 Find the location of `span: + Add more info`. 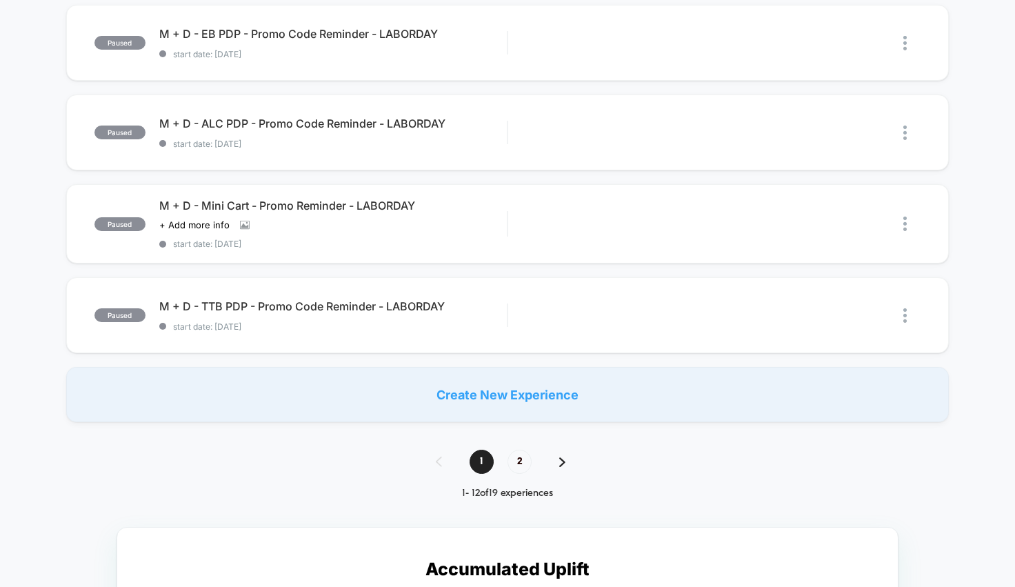

span: + Add more info is located at coordinates (194, 225).